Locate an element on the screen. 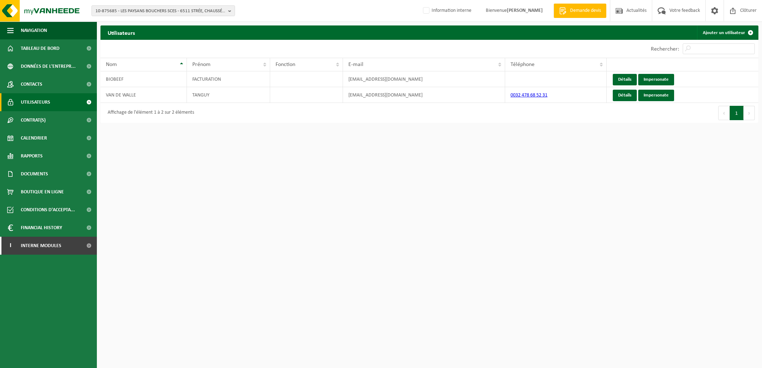 This screenshot has height=368, width=762. span: Documents is located at coordinates (34, 174).